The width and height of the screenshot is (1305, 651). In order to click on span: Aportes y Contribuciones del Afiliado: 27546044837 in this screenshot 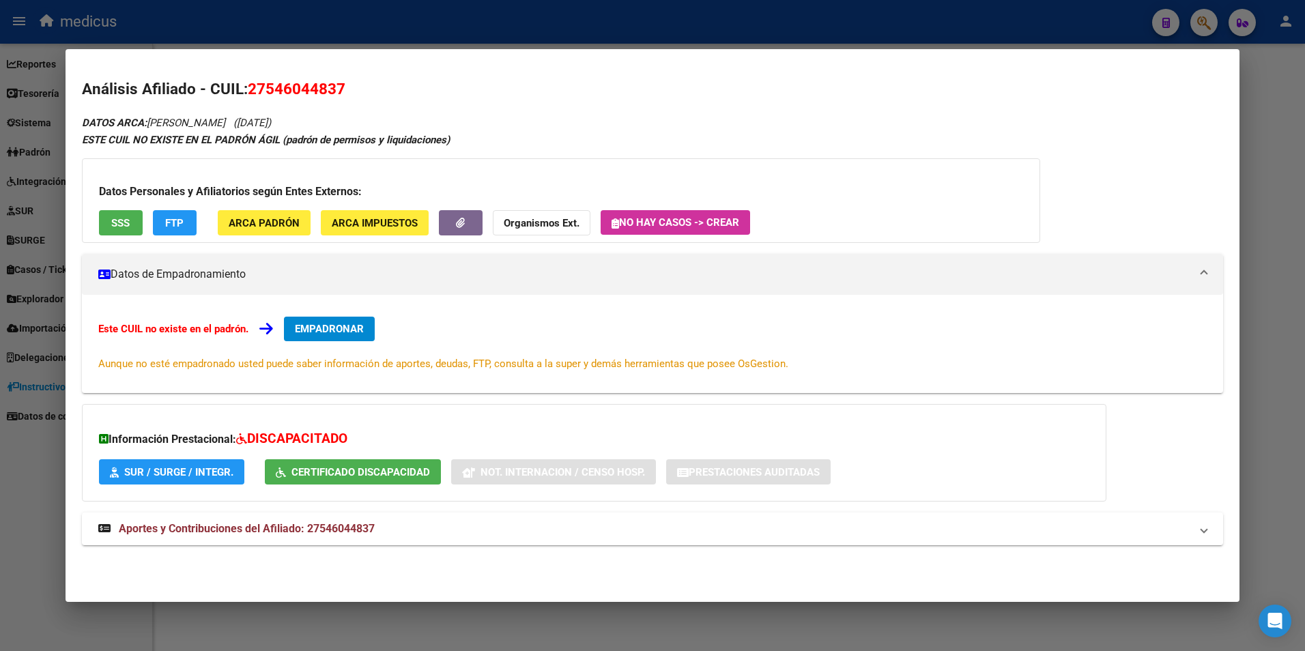, I will do `click(246, 528)`.